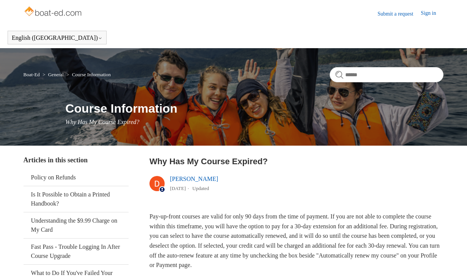 This screenshot has height=278, width=467. Describe the element at coordinates (56, 74) in the screenshot. I see `a: General` at that location.